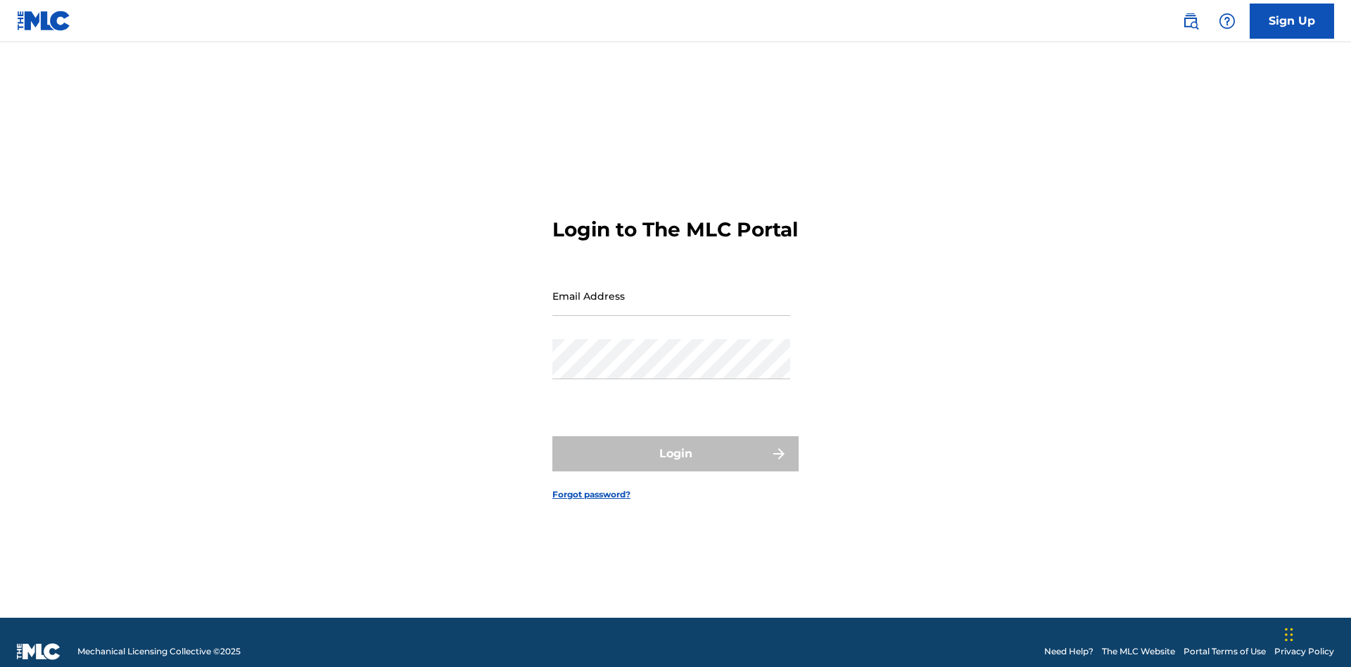 This screenshot has width=1351, height=667. Describe the element at coordinates (1224, 651) in the screenshot. I see `a: Portal Terms of Use` at that location.